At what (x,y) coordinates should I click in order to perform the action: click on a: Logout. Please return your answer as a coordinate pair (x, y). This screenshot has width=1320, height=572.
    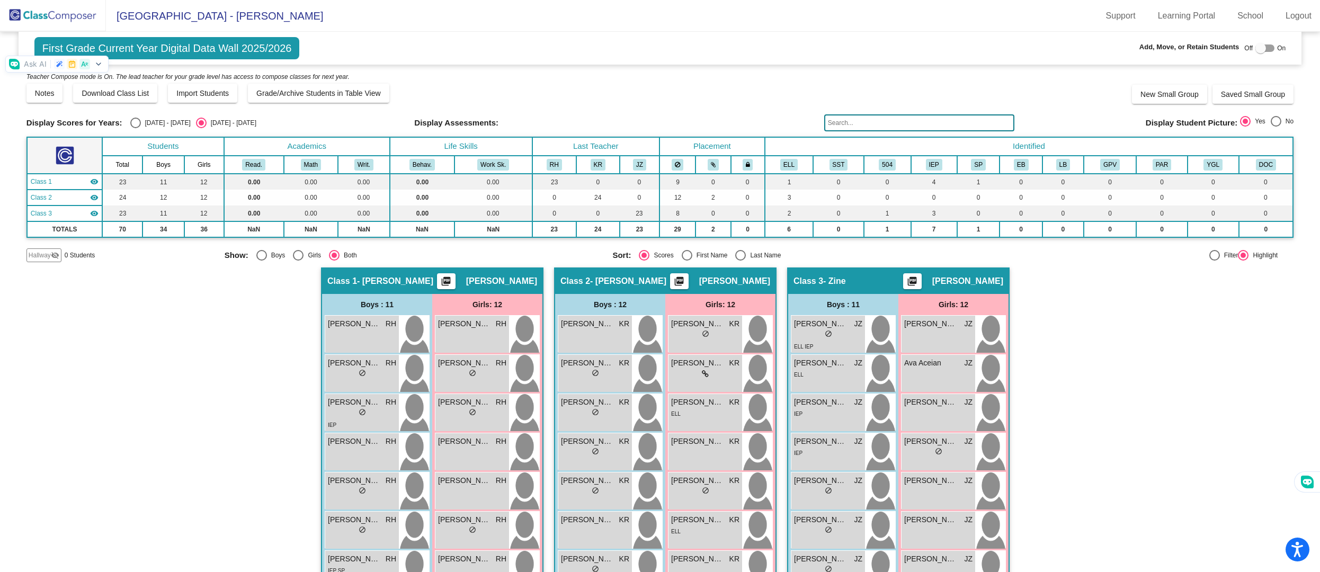
    Looking at the image, I should click on (1298, 16).